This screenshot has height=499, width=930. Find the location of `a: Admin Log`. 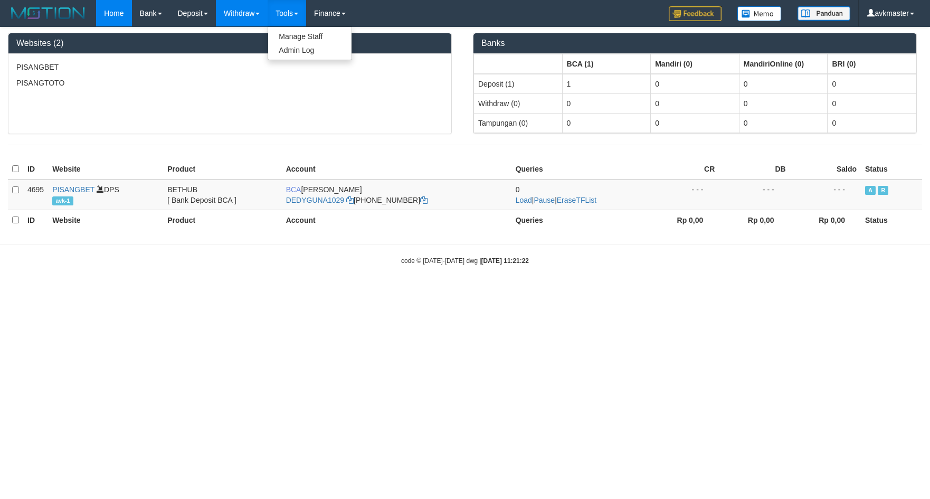

a: Admin Log is located at coordinates (310, 50).